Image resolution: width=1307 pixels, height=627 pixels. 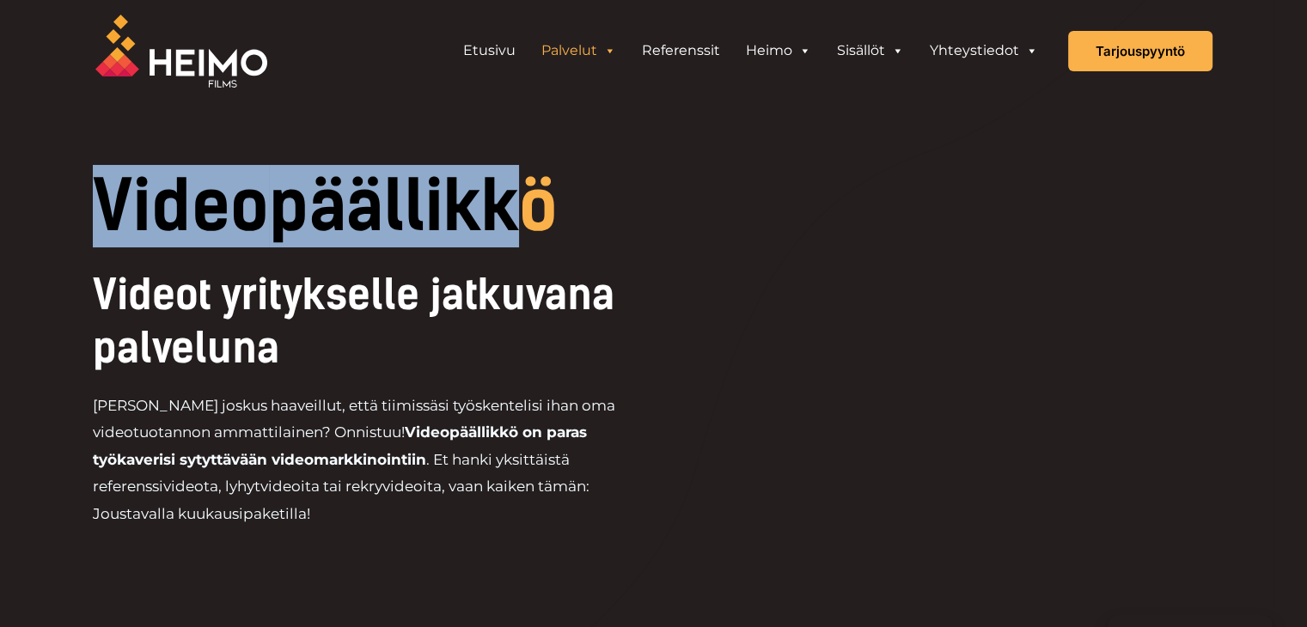 What do you see at coordinates (578, 51) in the screenshot?
I see `a: Palvelut` at bounding box center [578, 51].